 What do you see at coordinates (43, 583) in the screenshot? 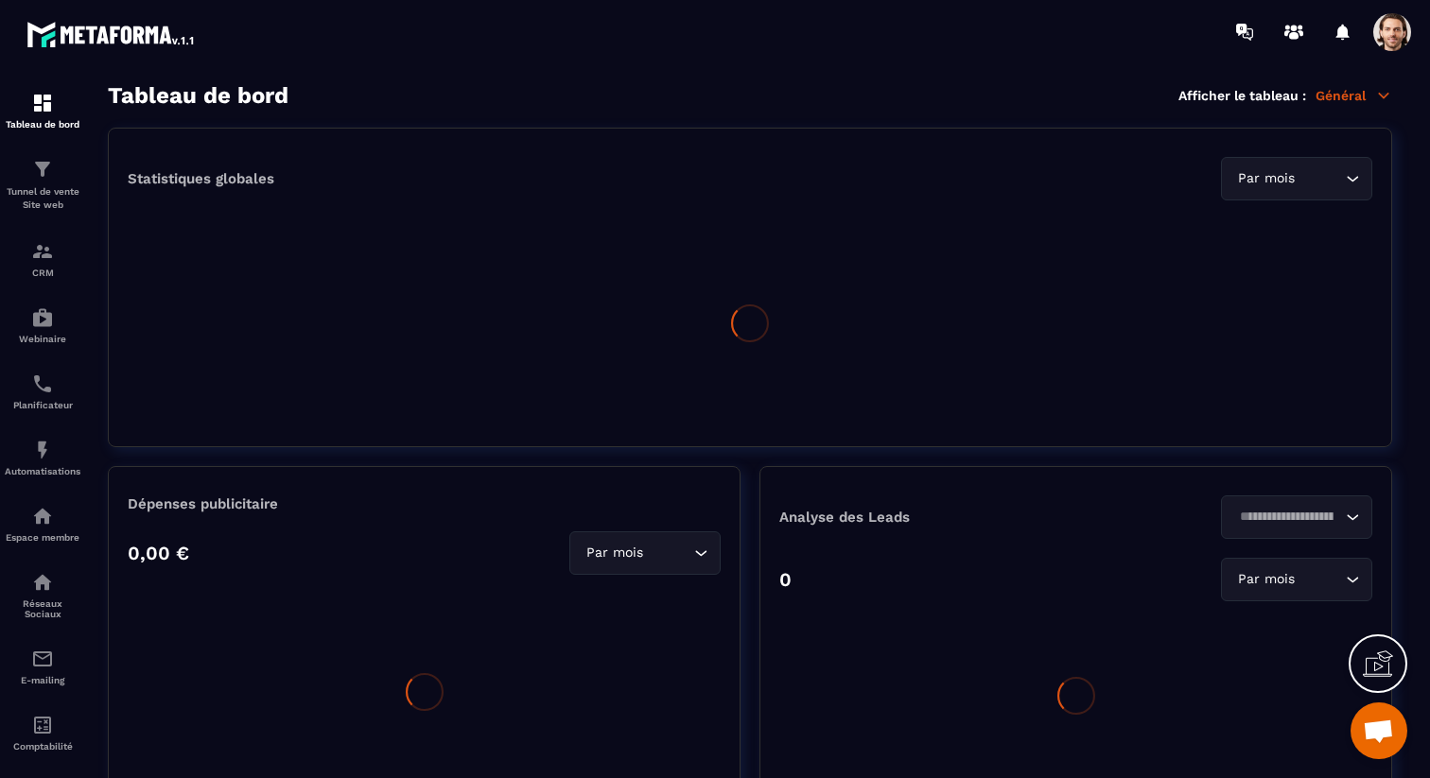
I see `img: social-network` at bounding box center [43, 583].